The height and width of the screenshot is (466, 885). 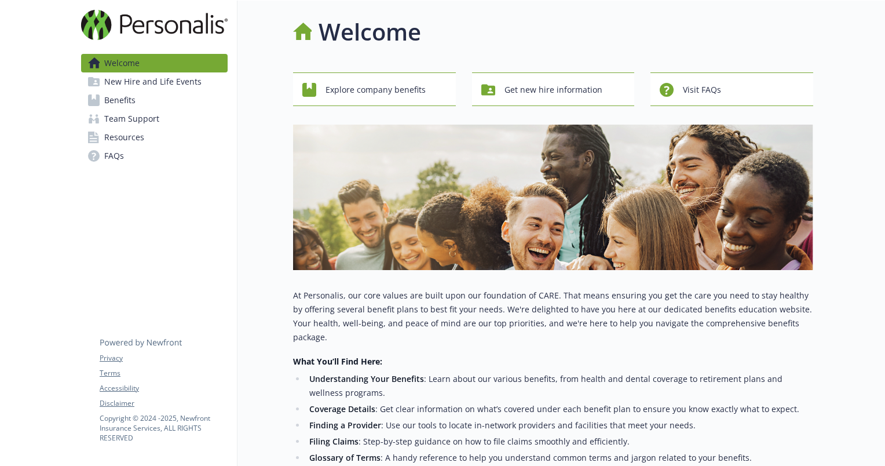 I want to click on a: New Hire and Life Events, so click(x=154, y=82).